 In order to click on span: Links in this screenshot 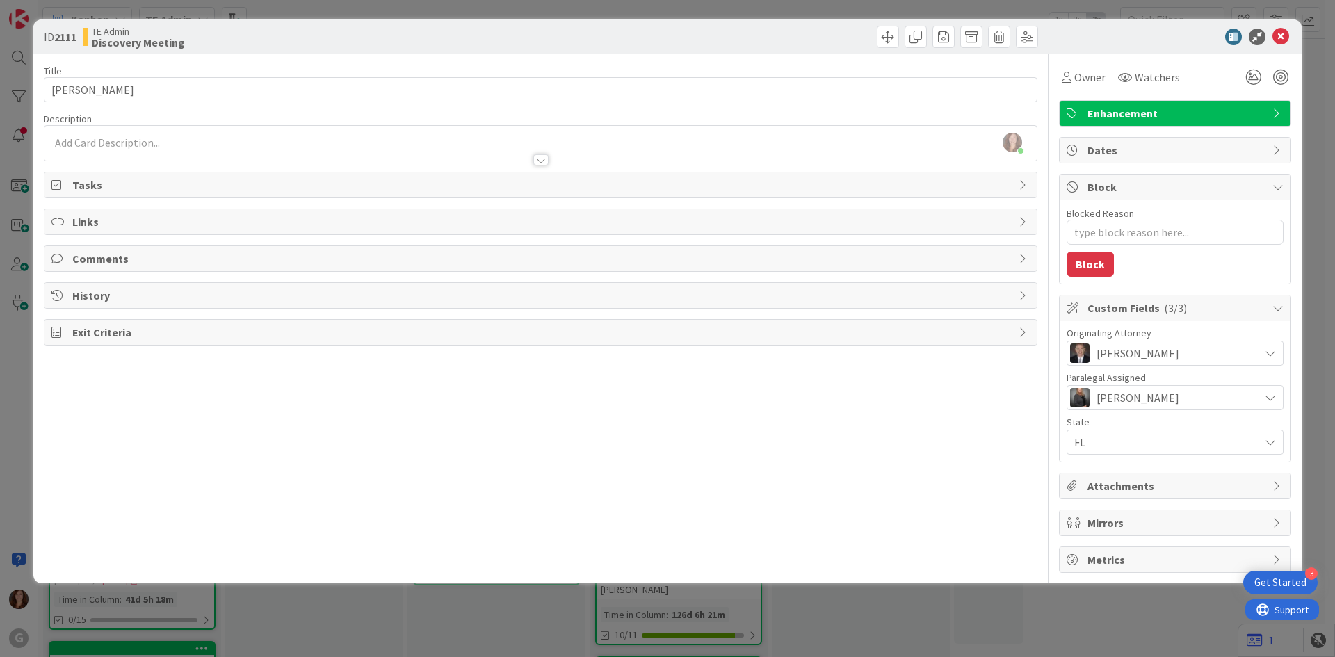, I will do `click(542, 222)`.